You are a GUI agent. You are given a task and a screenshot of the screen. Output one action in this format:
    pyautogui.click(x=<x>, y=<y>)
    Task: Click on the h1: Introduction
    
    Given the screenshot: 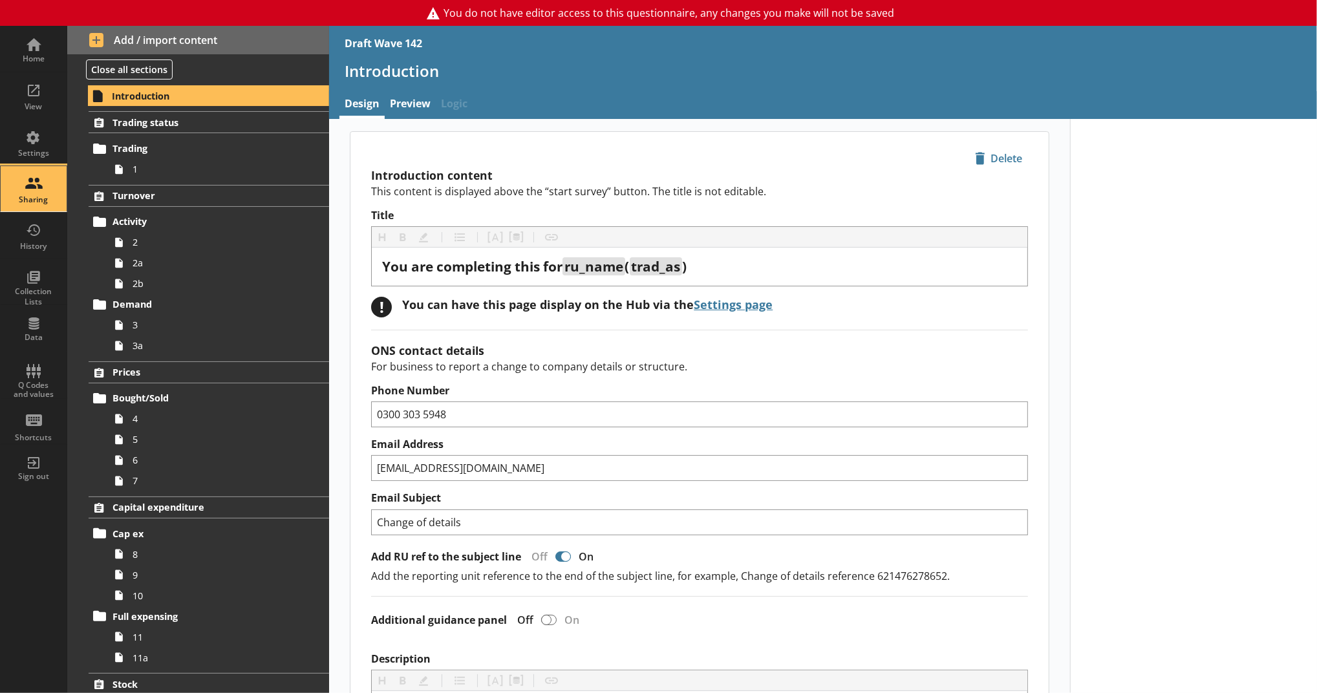 What is the action you would take?
    pyautogui.click(x=823, y=70)
    